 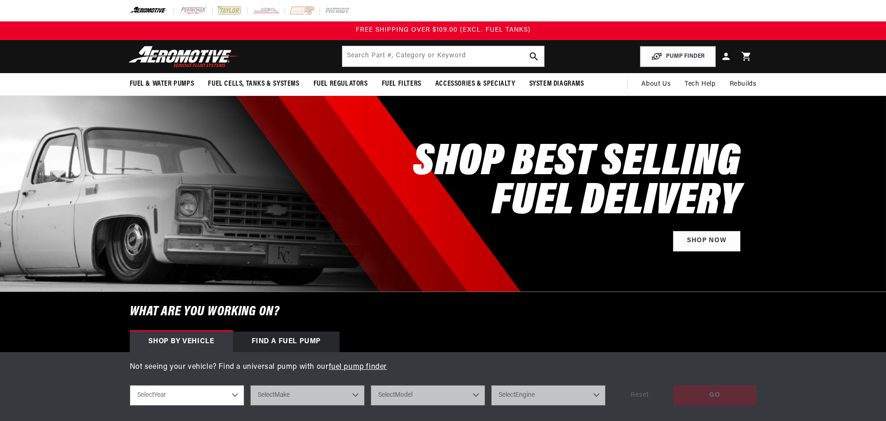 I want to click on a: fuel pump finder, so click(x=358, y=367).